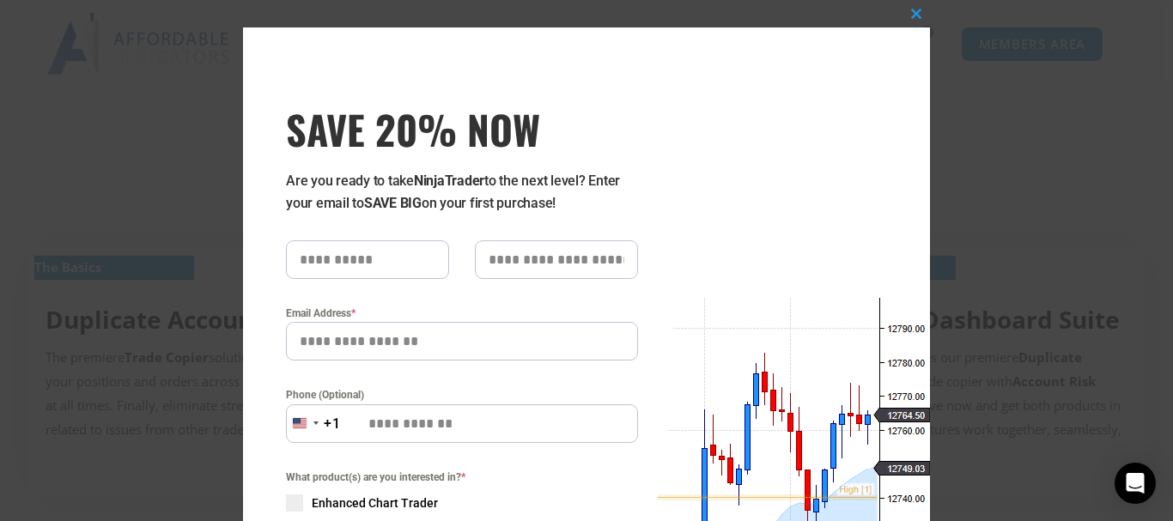 The width and height of the screenshot is (1173, 521). I want to click on p: Are you ready to take to the next level? Enter your email to on your first purchase!, so click(462, 192).